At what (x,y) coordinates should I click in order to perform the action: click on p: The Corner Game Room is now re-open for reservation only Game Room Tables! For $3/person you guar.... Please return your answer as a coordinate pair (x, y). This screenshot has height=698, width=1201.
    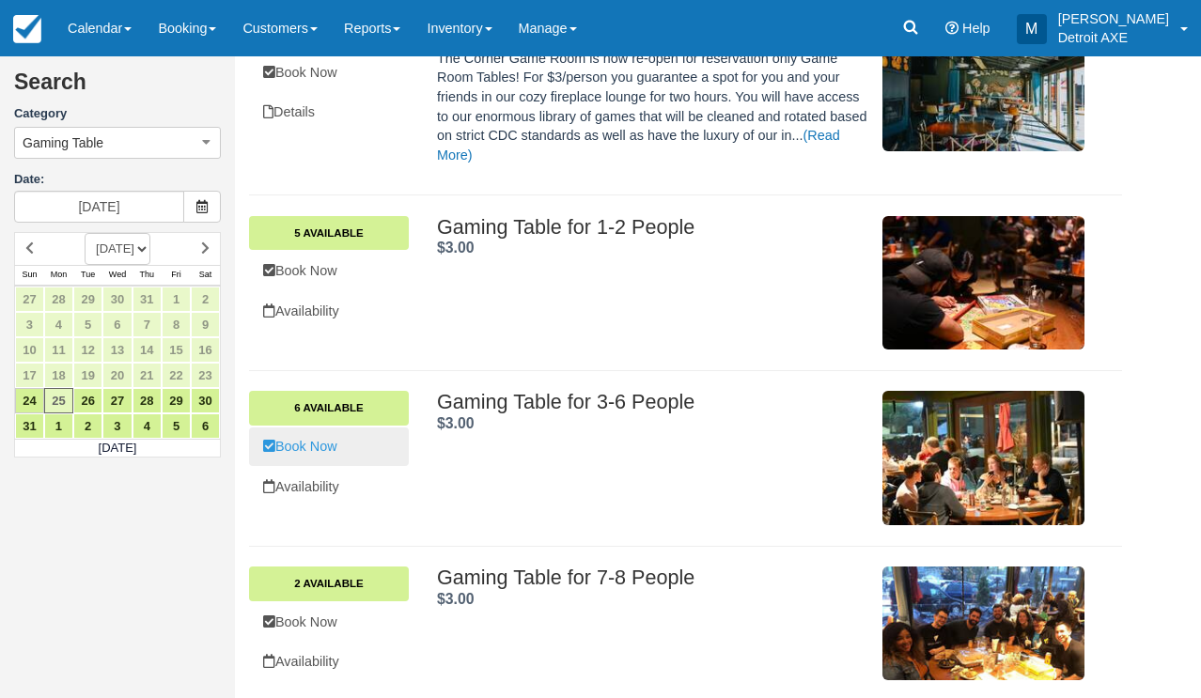
    Looking at the image, I should click on (652, 106).